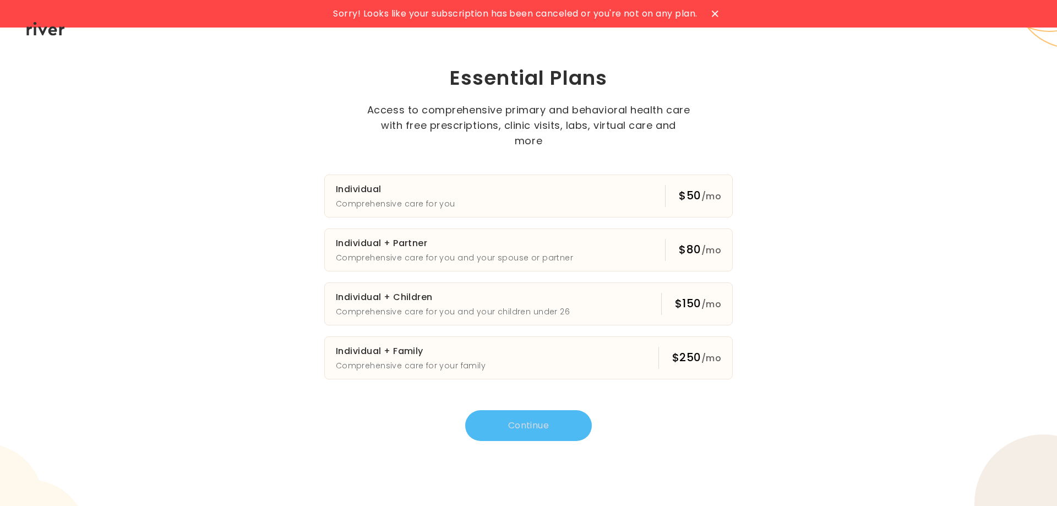 The width and height of the screenshot is (1057, 506). I want to click on p: Comprehensive care for your family, so click(411, 365).